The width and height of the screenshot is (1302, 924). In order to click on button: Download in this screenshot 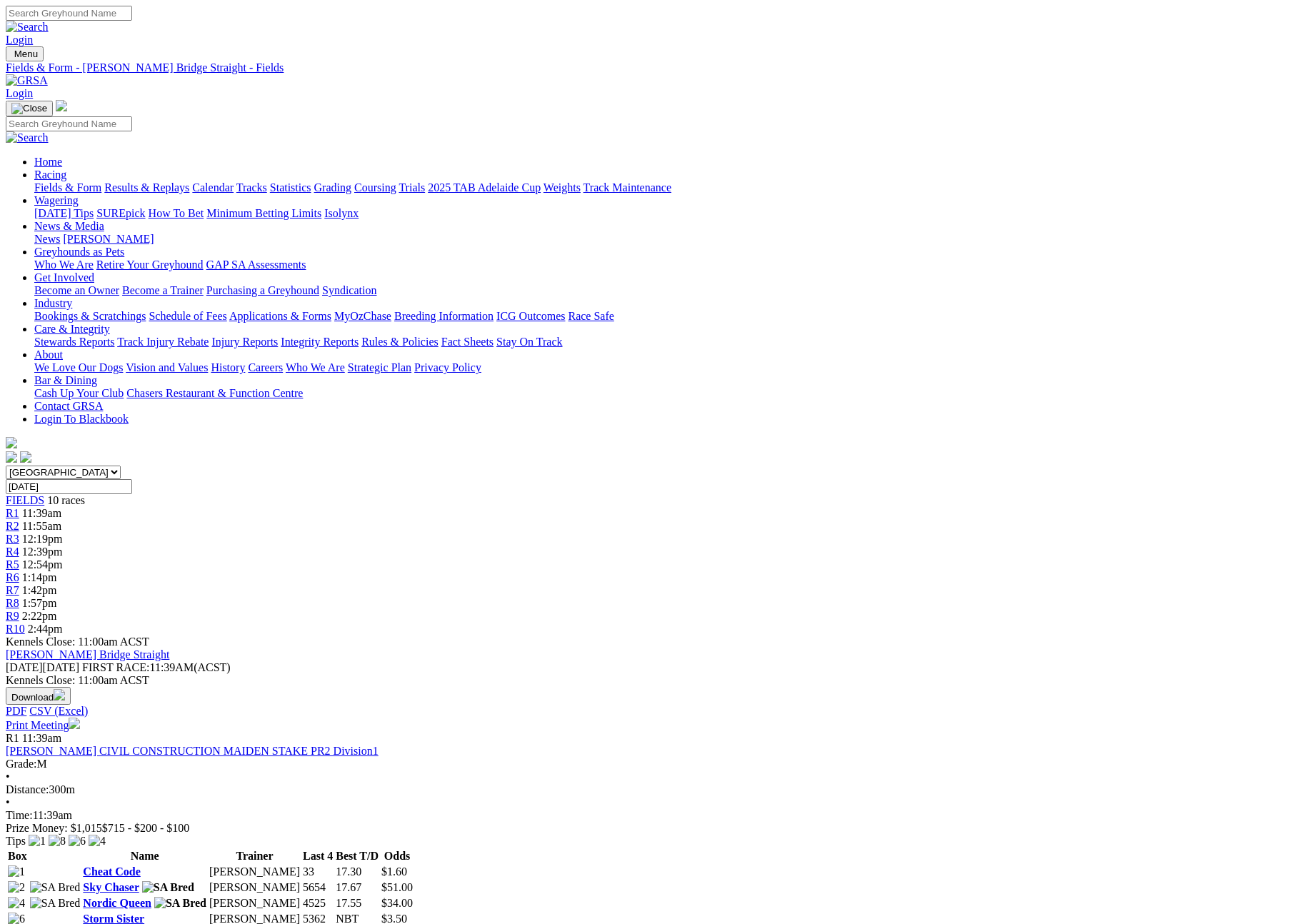, I will do `click(38, 695)`.